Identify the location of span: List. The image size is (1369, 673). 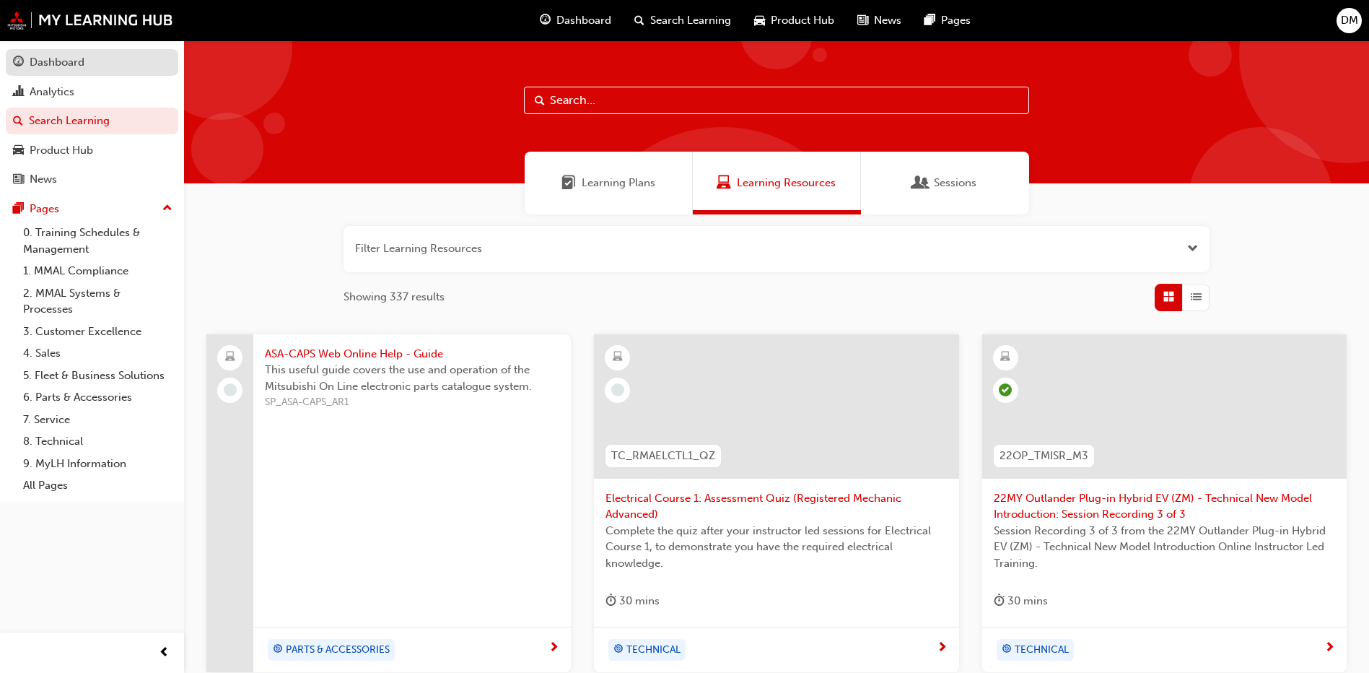
(1196, 297).